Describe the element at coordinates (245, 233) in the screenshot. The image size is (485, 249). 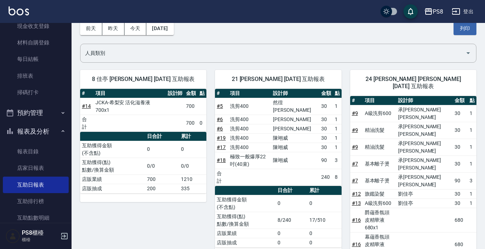
I see `td: 店販業績` at that location.